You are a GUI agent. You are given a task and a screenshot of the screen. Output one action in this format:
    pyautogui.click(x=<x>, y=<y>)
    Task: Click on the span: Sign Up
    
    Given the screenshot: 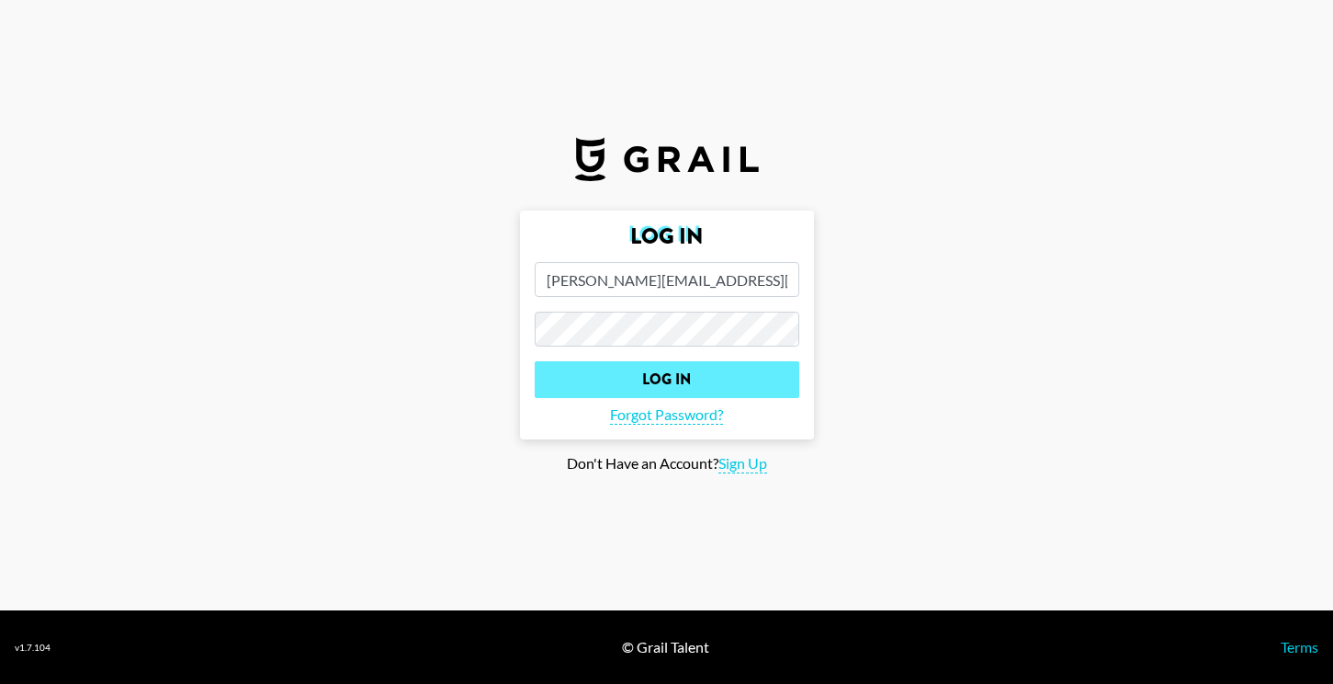 What is the action you would take?
    pyautogui.click(x=743, y=463)
    